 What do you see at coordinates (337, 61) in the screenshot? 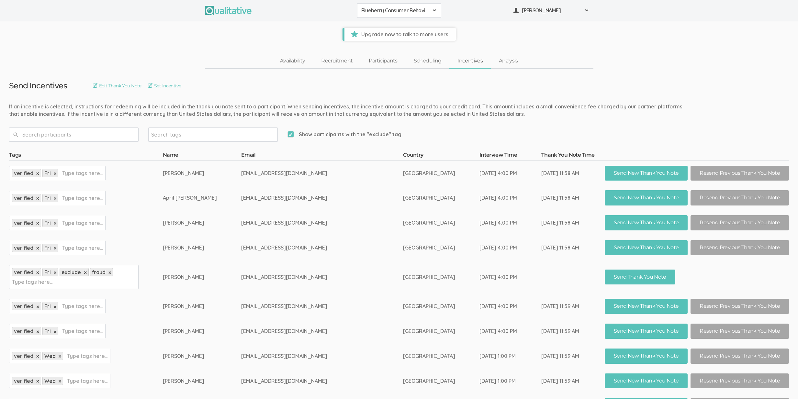
I see `a: Recruitment` at bounding box center [337, 61].